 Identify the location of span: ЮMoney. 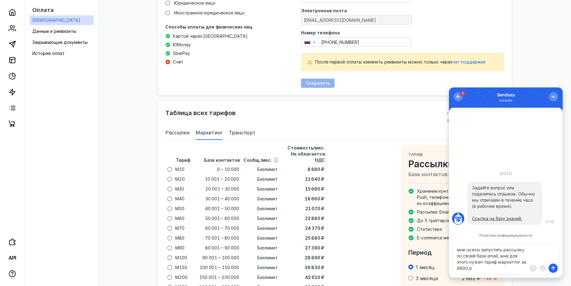
(182, 45).